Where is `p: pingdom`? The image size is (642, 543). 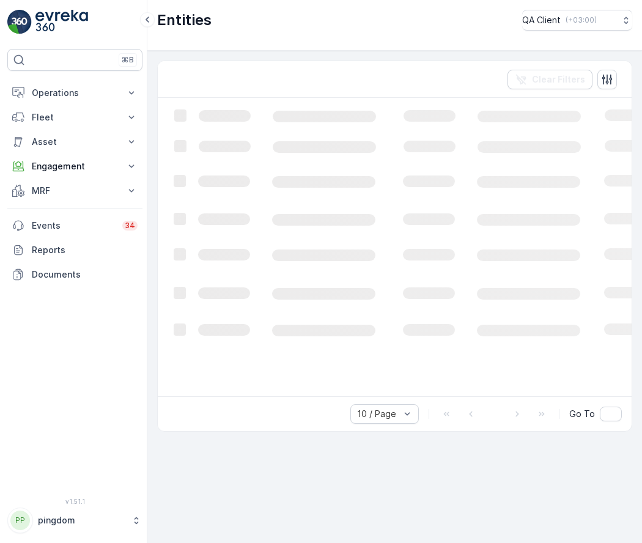 p: pingdom is located at coordinates (81, 520).